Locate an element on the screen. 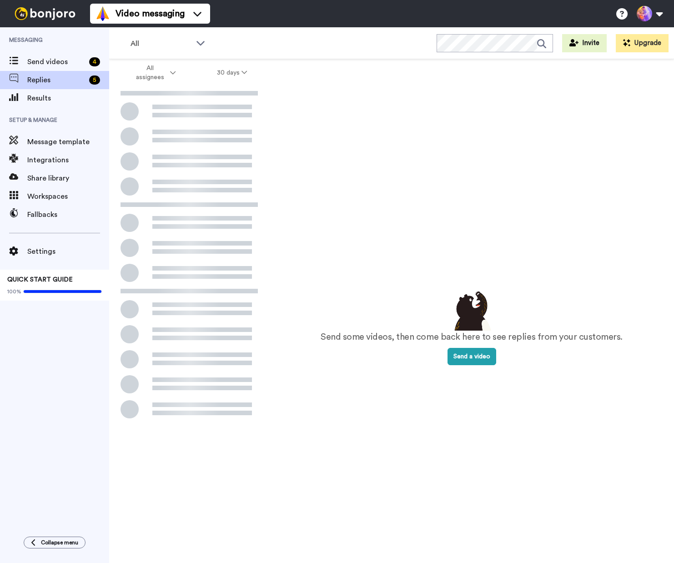  div: 4 is located at coordinates (95, 62).